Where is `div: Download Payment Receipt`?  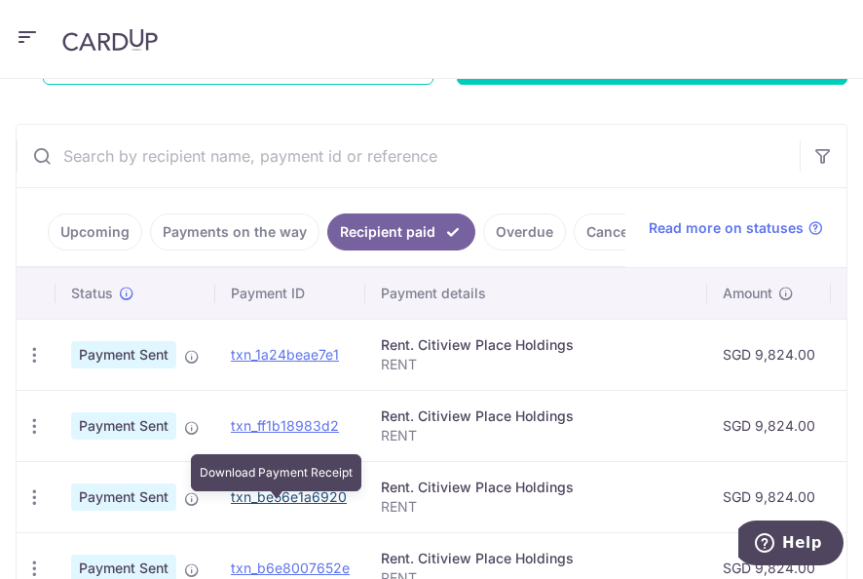
div: Download Payment Receipt is located at coordinates (276, 472).